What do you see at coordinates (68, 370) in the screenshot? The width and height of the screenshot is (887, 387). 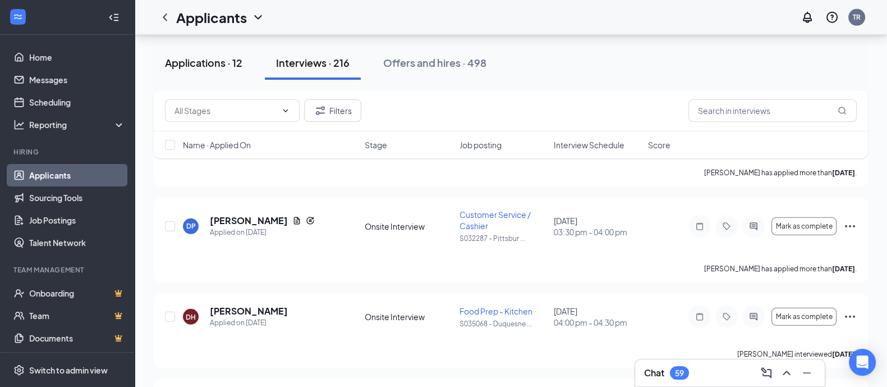 I see `div: Switch to admin view` at bounding box center [68, 370].